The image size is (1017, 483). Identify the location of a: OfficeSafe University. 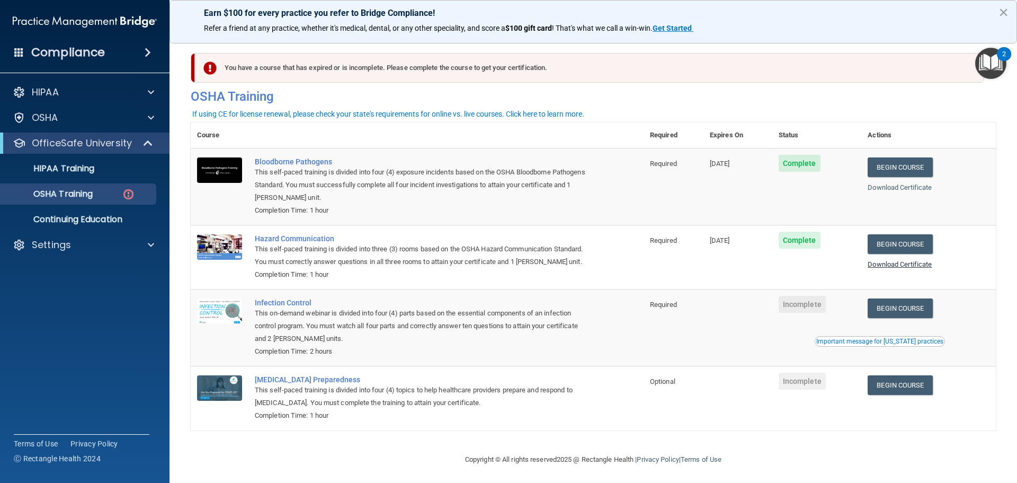
(83, 143).